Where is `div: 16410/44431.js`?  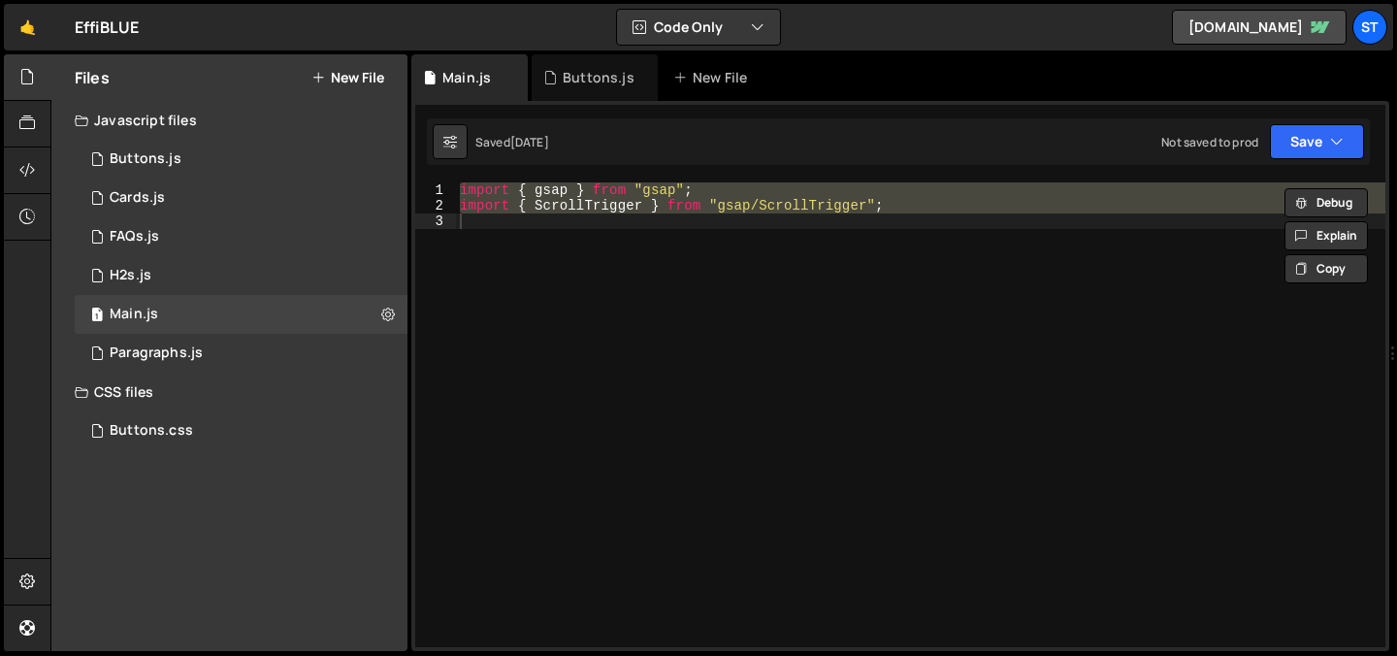
div: 16410/44431.js is located at coordinates (241, 314).